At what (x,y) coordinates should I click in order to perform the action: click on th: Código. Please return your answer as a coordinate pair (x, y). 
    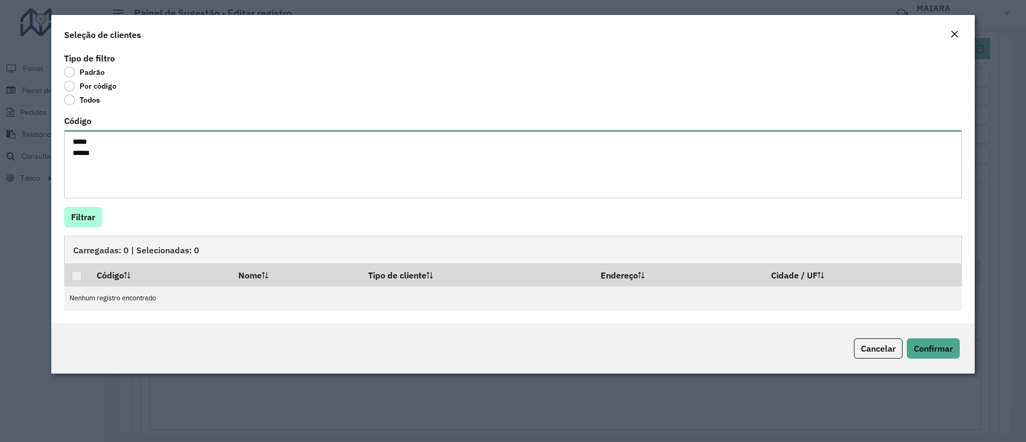
    Looking at the image, I should click on (160, 275).